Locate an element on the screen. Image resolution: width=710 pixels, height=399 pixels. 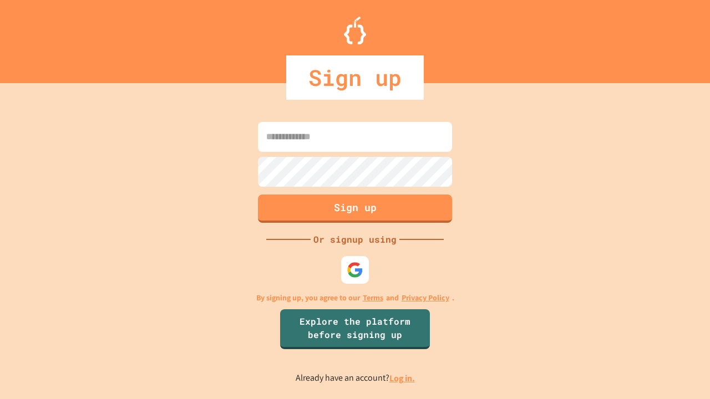
img: google-icon.svg is located at coordinates (355, 270).